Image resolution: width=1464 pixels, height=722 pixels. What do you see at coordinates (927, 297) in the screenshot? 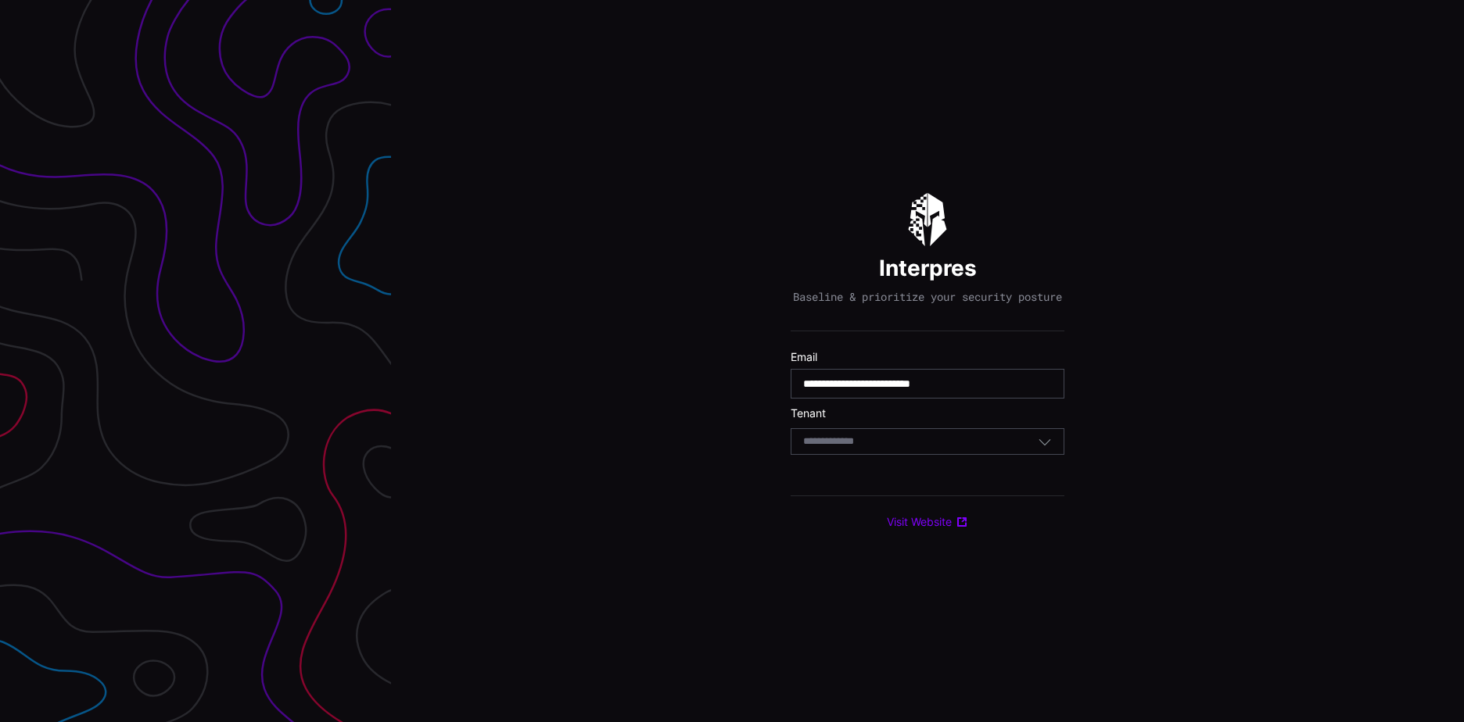
I see `p: Baseline & prioritize your security posture` at bounding box center [927, 297].